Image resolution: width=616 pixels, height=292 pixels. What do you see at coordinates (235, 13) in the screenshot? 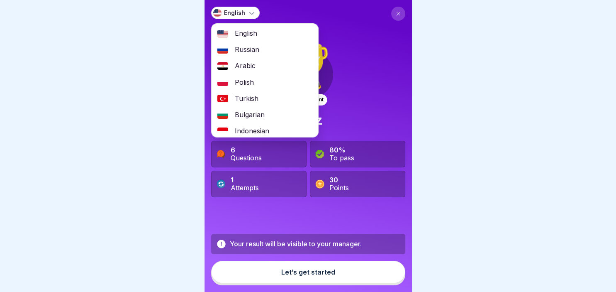
I see `p: English` at bounding box center [235, 13].